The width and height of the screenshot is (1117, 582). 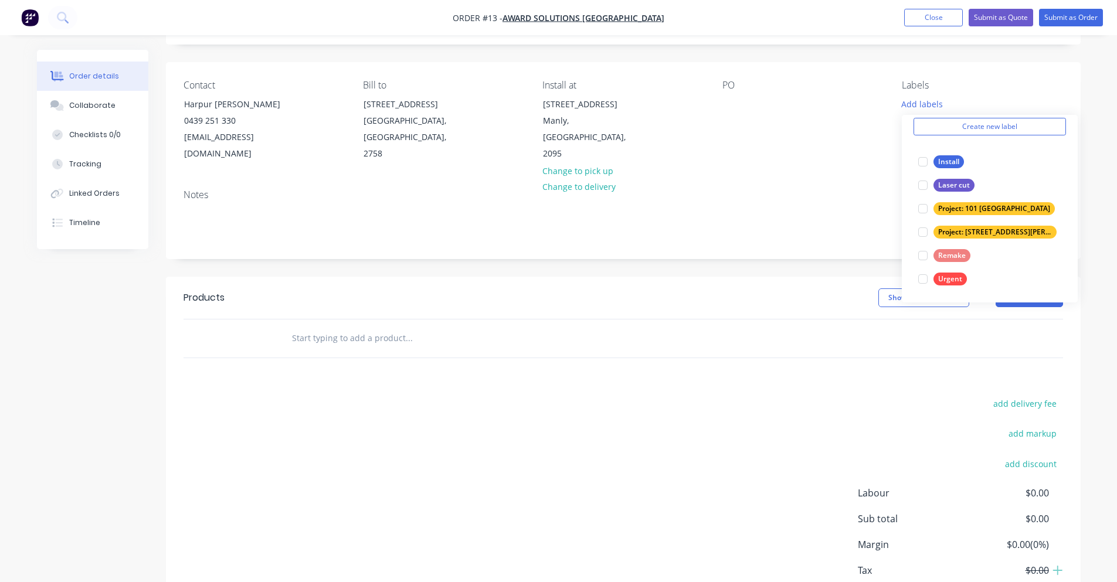 I want to click on button: Create new label, so click(x=990, y=127).